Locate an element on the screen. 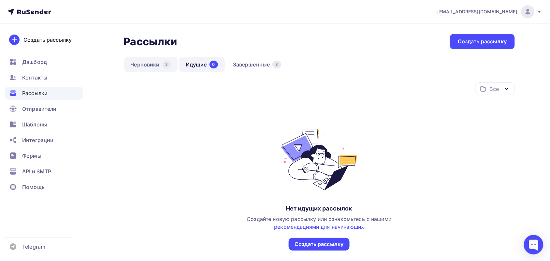 The height and width of the screenshot is (261, 550). span: API и SMTP is located at coordinates (37, 172).